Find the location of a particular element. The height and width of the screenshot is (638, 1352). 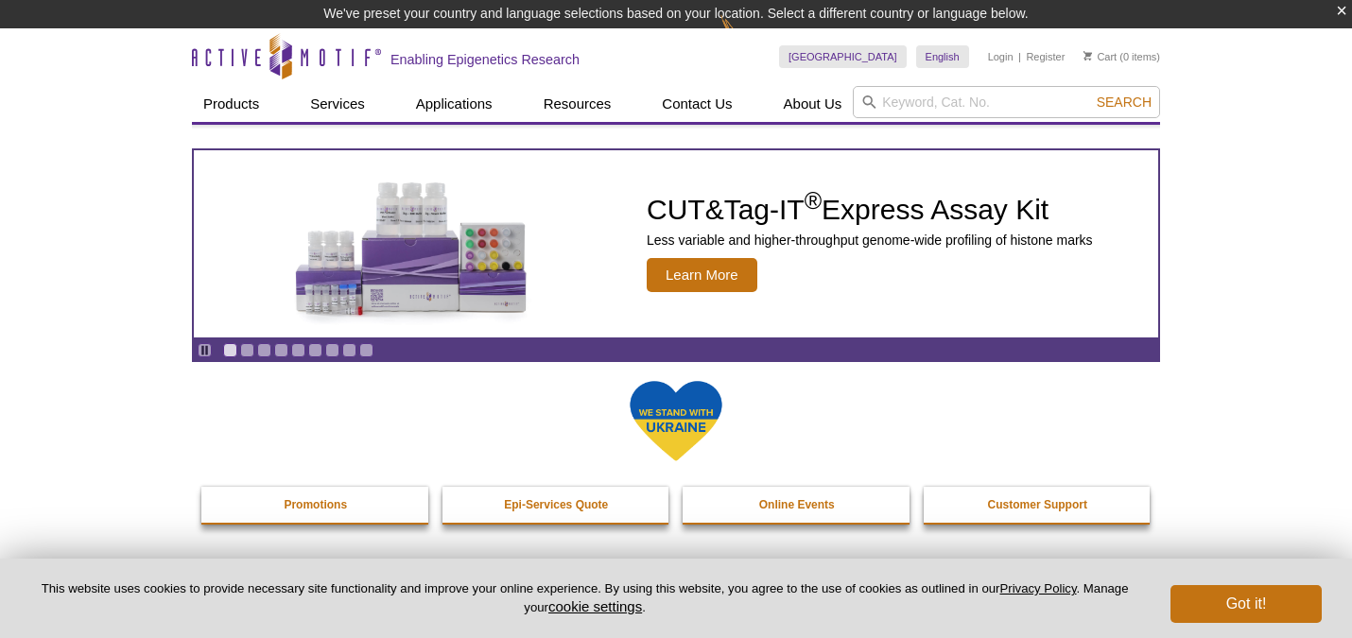

a: Go to slide 8 is located at coordinates (349, 350).